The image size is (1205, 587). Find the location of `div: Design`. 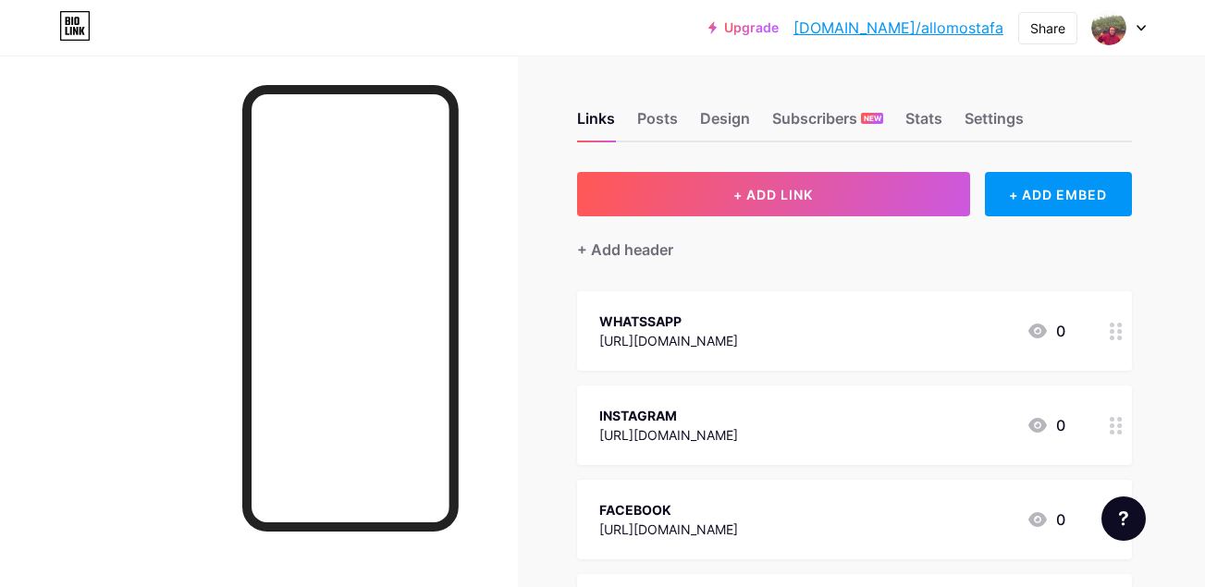

div: Design is located at coordinates (725, 124).